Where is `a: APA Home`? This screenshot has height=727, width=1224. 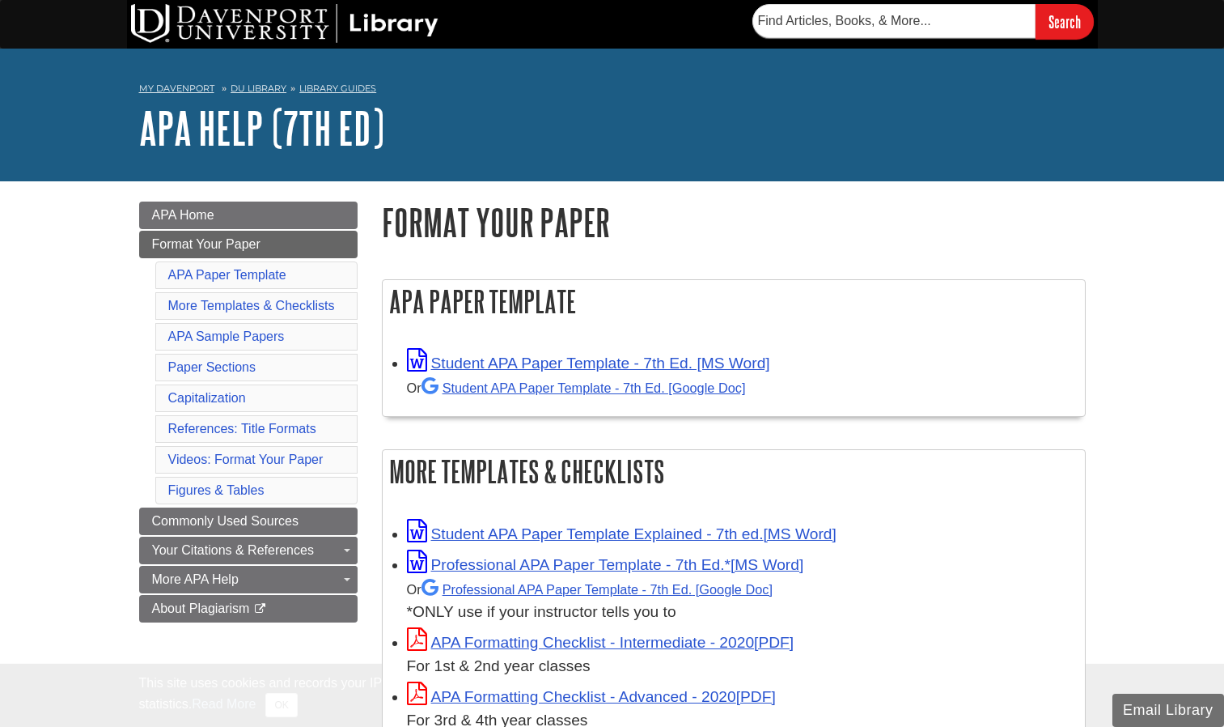 a: APA Home is located at coordinates (248, 215).